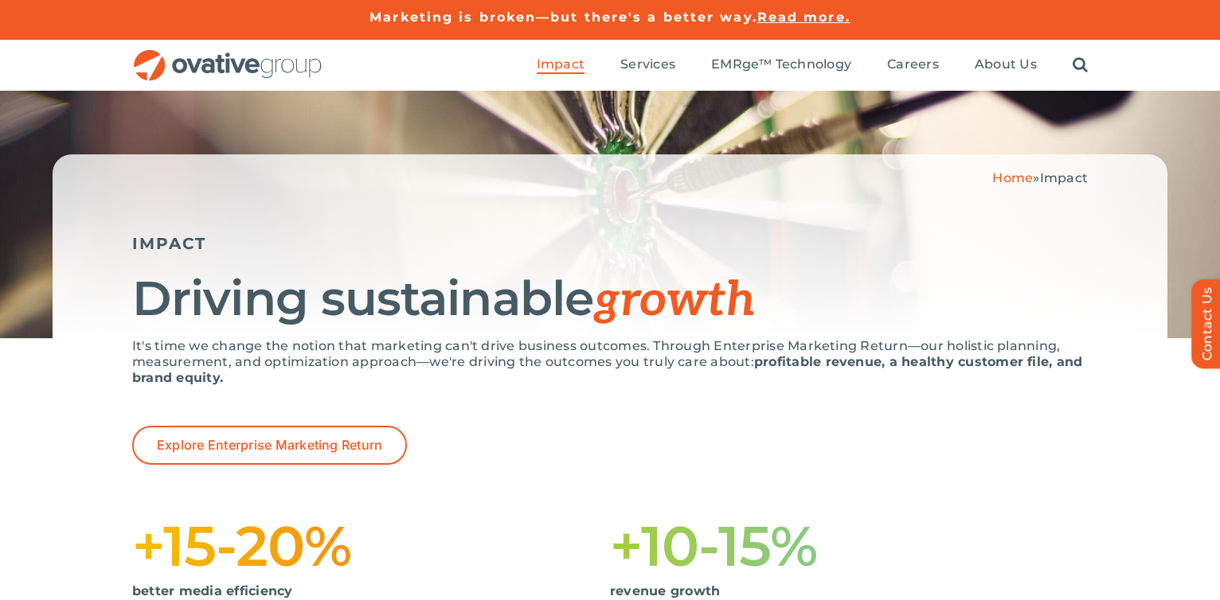 This screenshot has height=600, width=1220. I want to click on a: Careers, so click(912, 65).